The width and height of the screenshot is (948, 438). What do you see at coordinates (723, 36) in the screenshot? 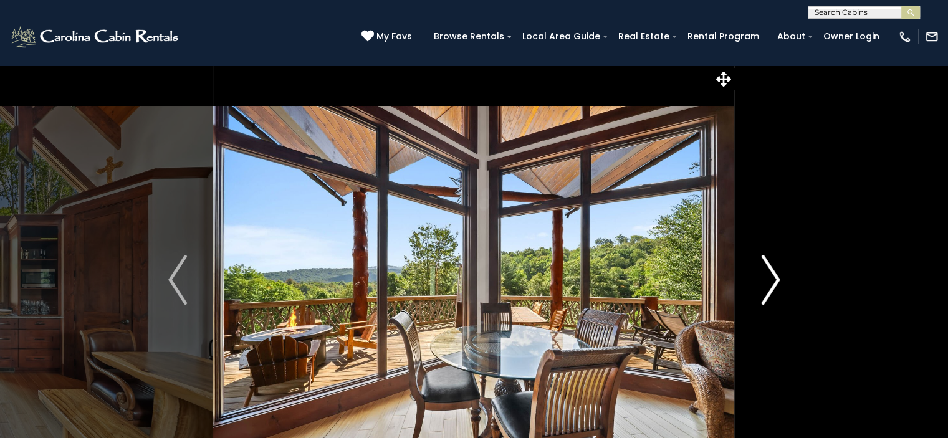
I see `a: Rental Program` at bounding box center [723, 36].